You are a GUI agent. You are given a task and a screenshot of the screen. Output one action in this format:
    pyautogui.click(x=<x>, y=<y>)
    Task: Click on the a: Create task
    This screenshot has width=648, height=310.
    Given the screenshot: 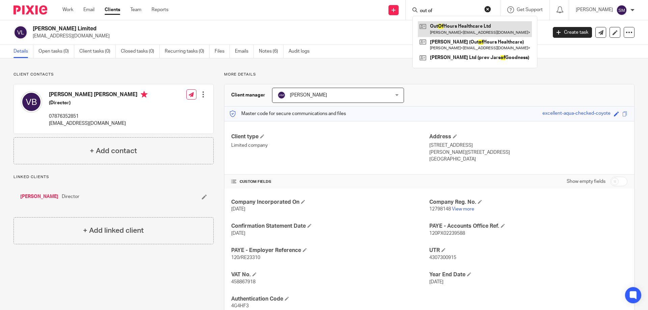 What is the action you would take?
    pyautogui.click(x=572, y=32)
    